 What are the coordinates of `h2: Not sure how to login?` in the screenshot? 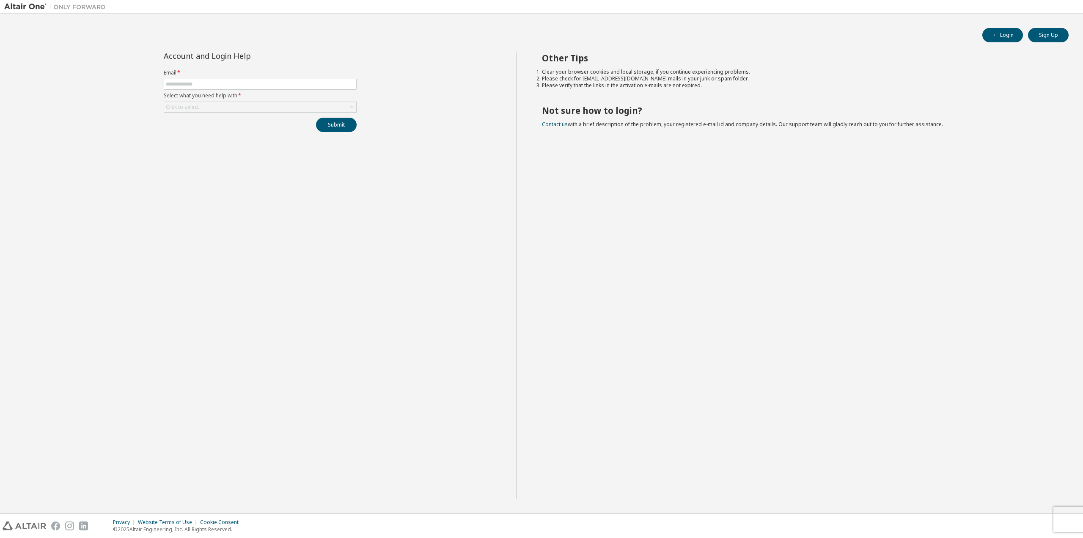 It's located at (798, 110).